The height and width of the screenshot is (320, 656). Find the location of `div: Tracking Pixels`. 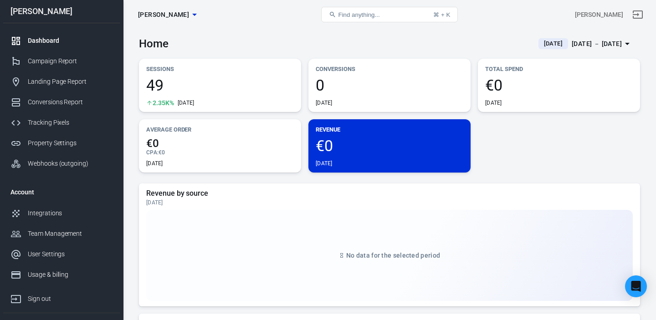

div: Tracking Pixels is located at coordinates (70, 122).